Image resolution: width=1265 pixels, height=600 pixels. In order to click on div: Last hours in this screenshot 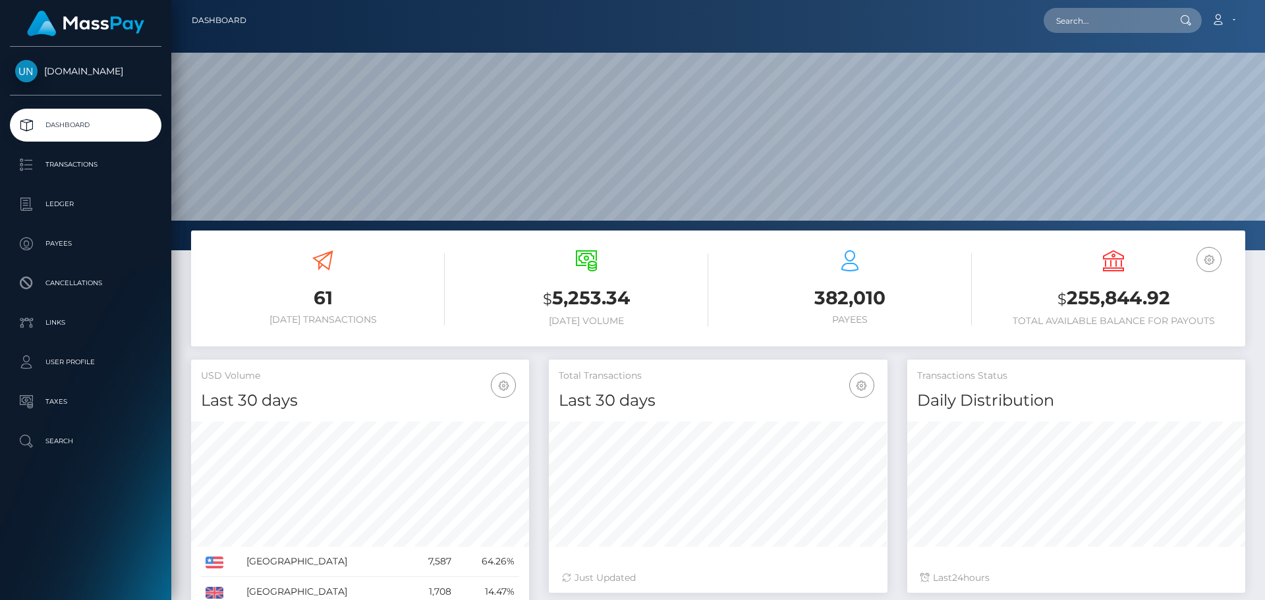, I will do `click(1076, 578)`.